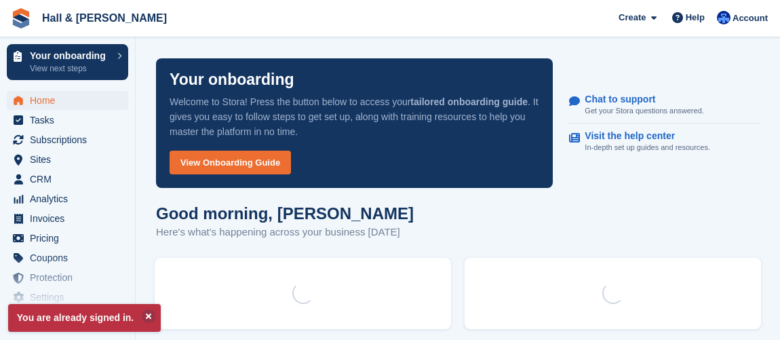 Image resolution: width=780 pixels, height=340 pixels. Describe the element at coordinates (664, 105) in the screenshot. I see `a: Chat to support Get your Stora questions answered.` at that location.